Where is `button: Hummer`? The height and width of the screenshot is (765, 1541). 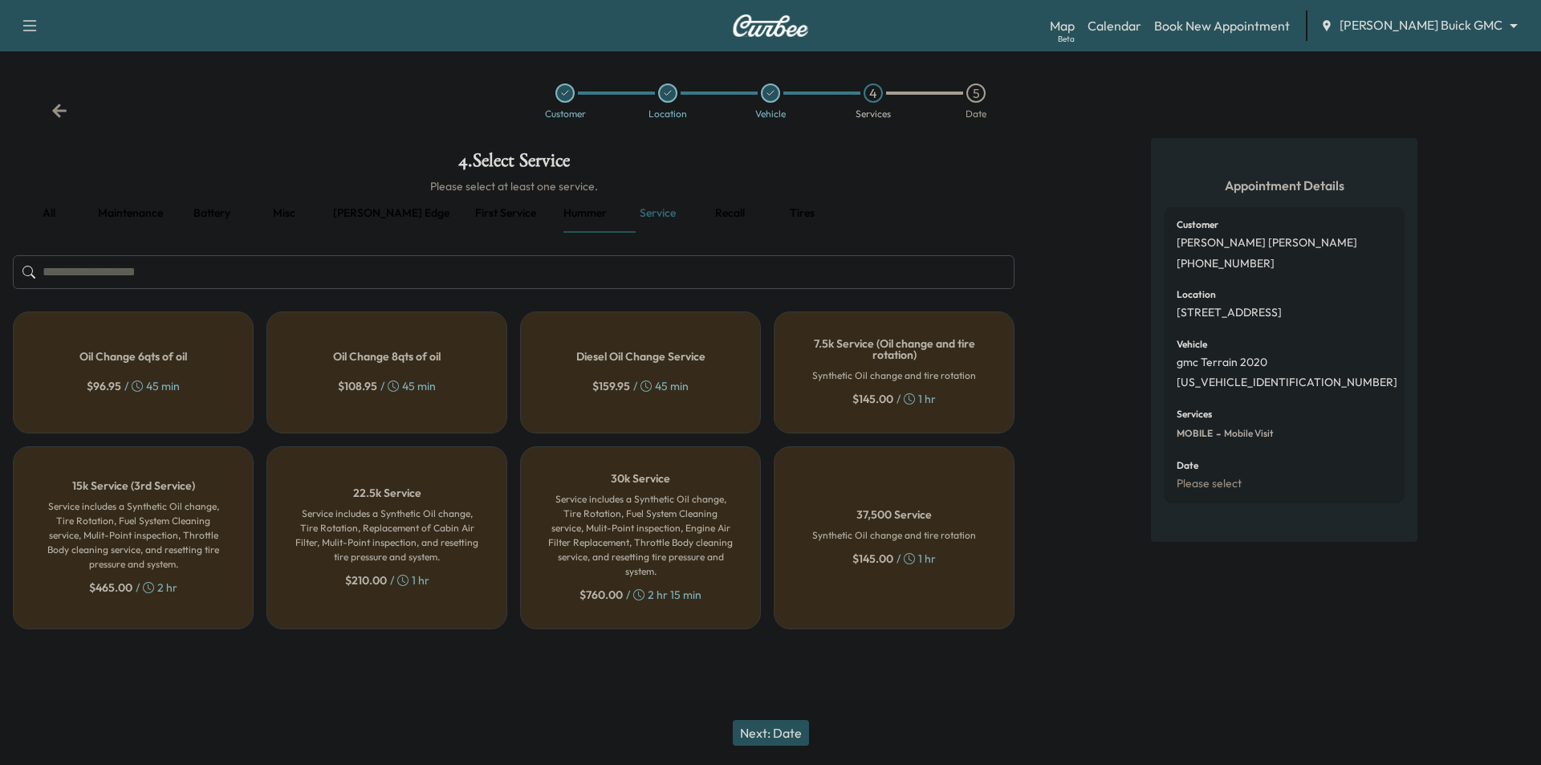
button: Hummer is located at coordinates (585, 214).